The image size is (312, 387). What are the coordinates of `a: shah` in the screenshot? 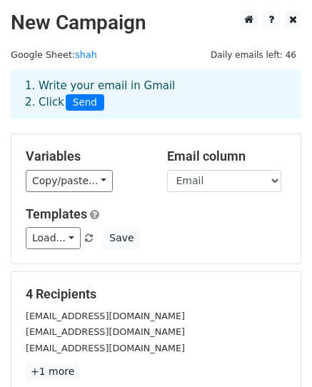 It's located at (86, 54).